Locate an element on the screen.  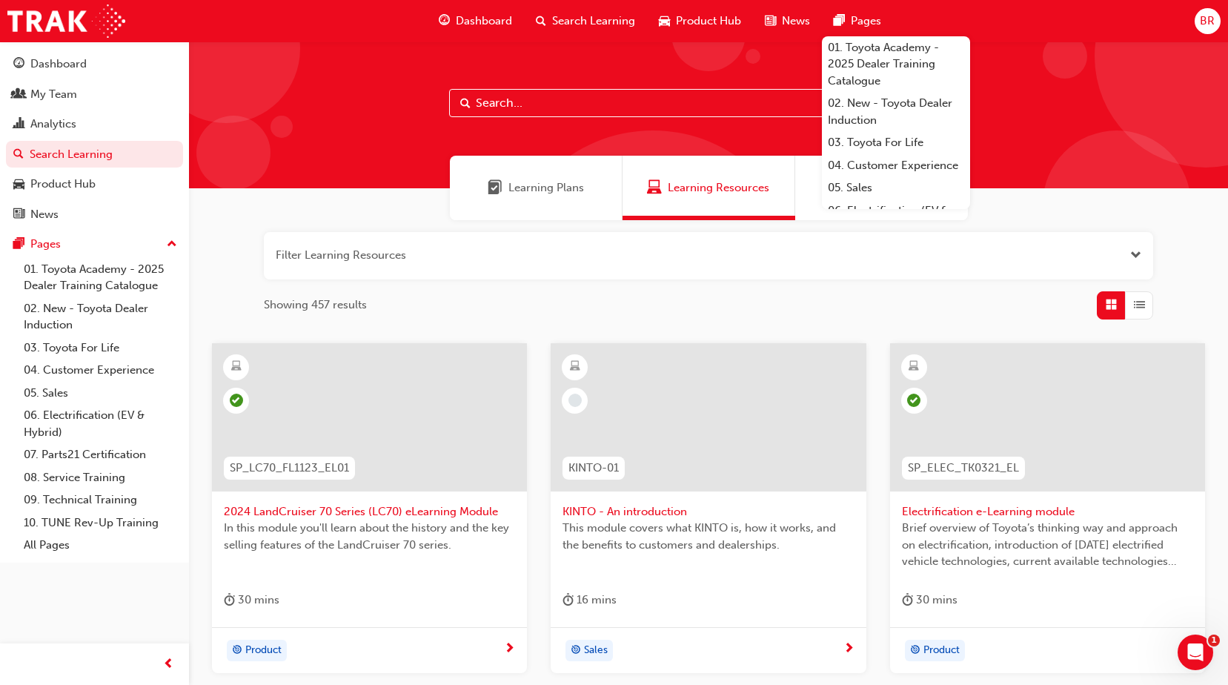
span: List is located at coordinates (1139, 305).